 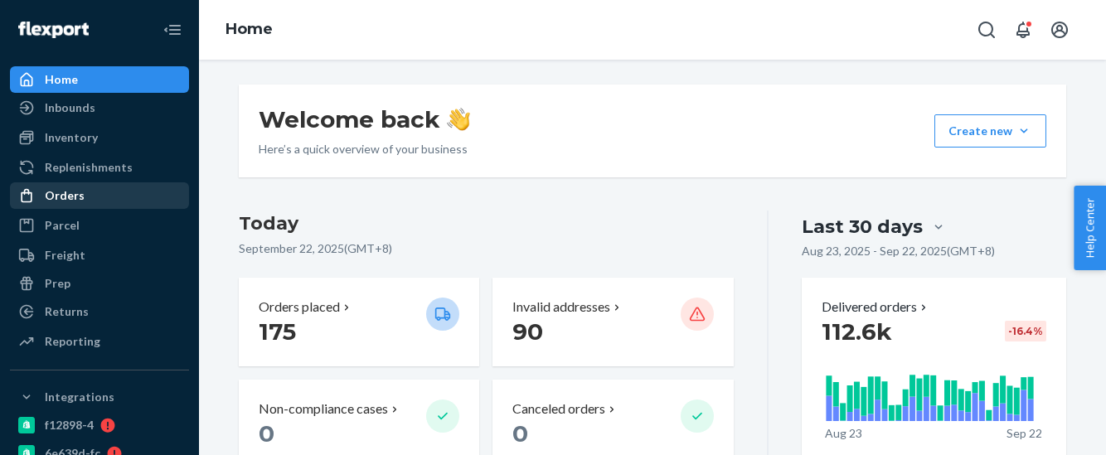 I want to click on p: Aug 23, 2025 - Sep 22, 2025 ( GMT+8 ), so click(x=898, y=251).